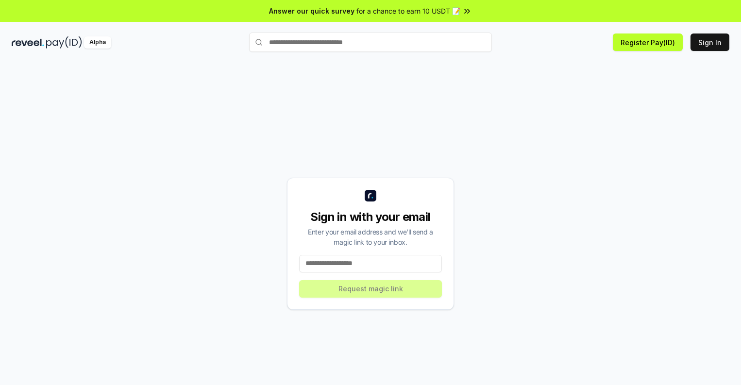 Image resolution: width=741 pixels, height=385 pixels. What do you see at coordinates (98, 42) in the screenshot?
I see `div: Alpha` at bounding box center [98, 42].